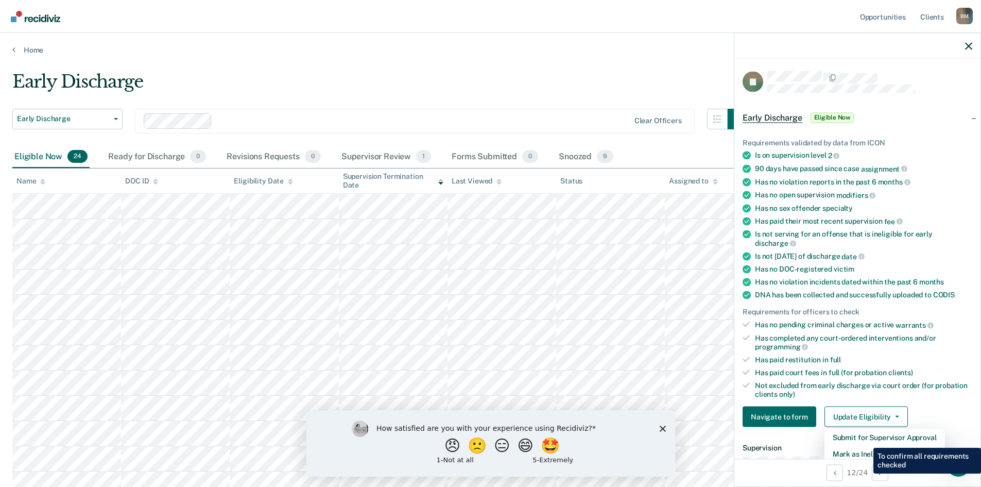 Image resolution: width=981 pixels, height=487 pixels. Describe the element at coordinates (356, 19) in the screenshot. I see `div: Close survey` at that location.